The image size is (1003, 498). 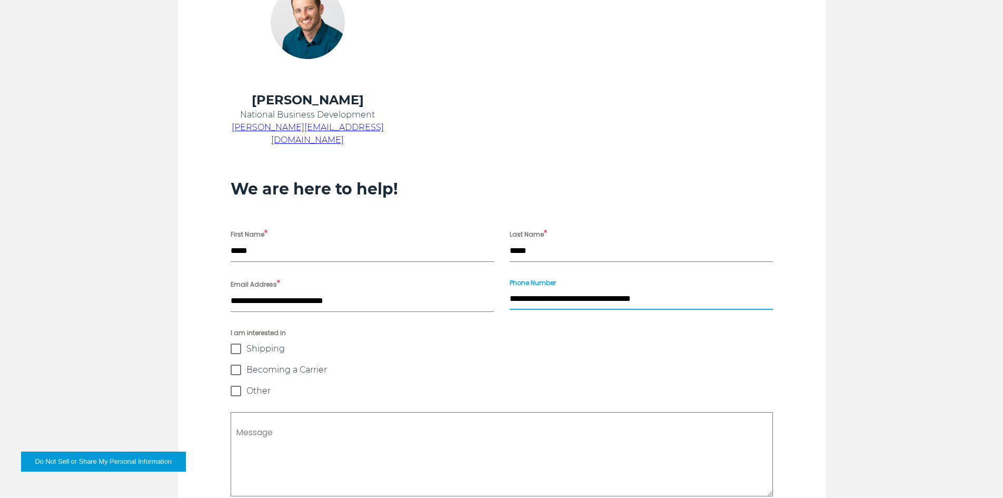 What do you see at coordinates (308, 115) in the screenshot?
I see `p: National Business Development` at bounding box center [308, 115].